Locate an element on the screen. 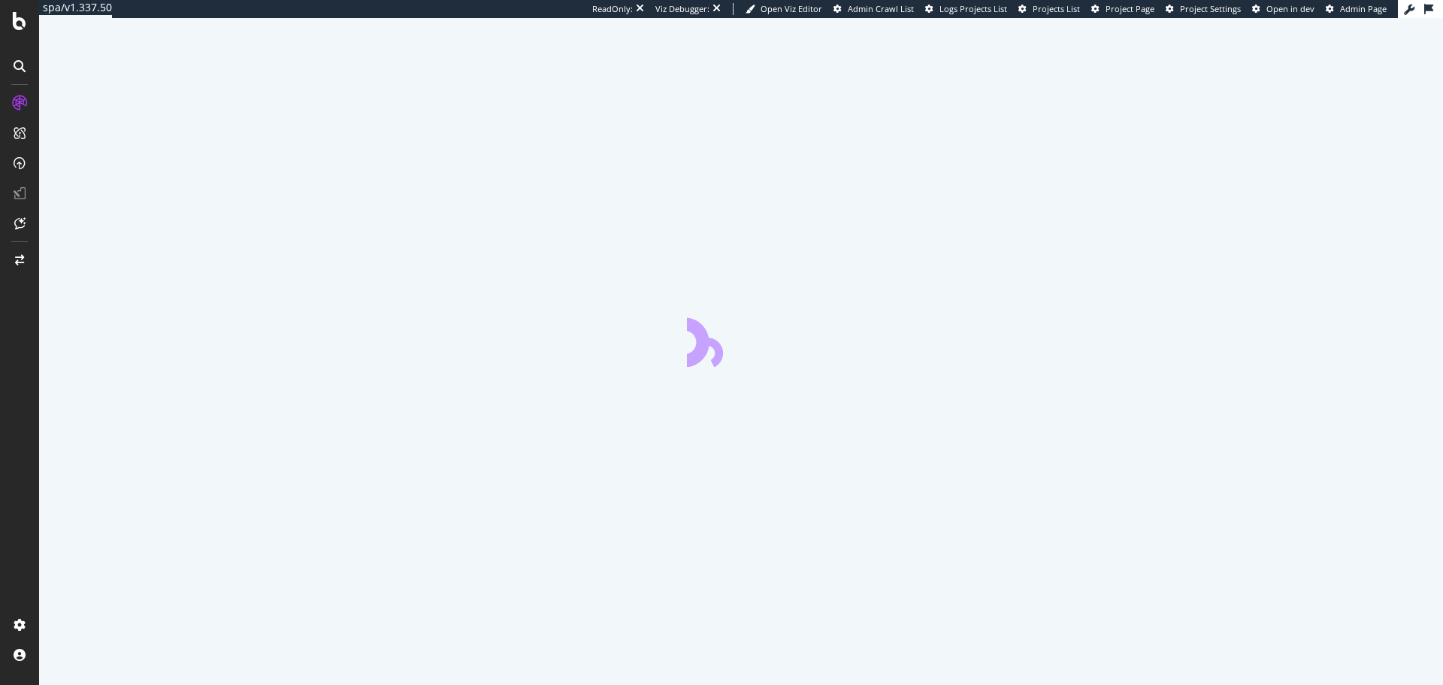  span: Open in dev is located at coordinates (1291, 8).